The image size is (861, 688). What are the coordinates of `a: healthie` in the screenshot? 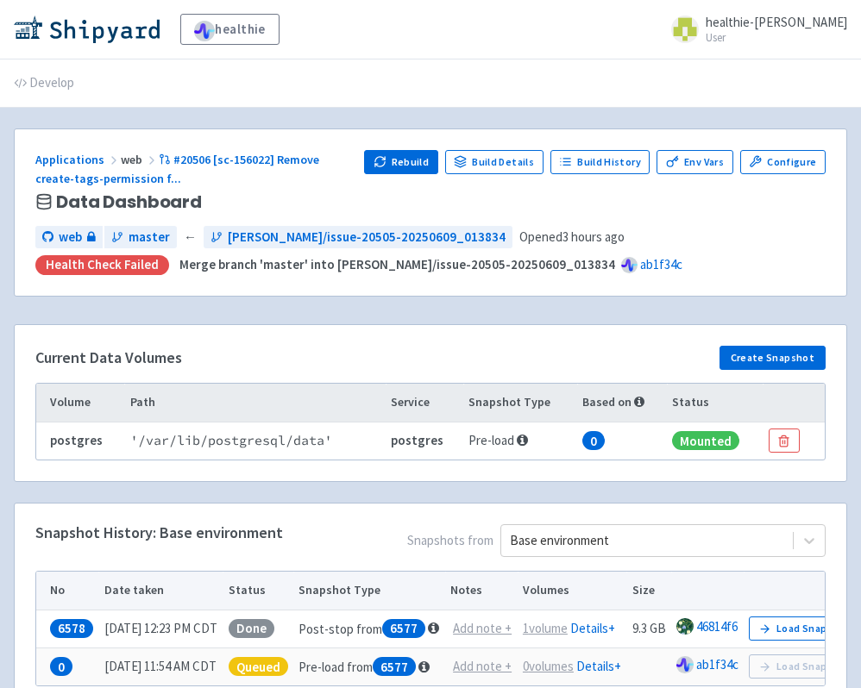 It's located at (229, 29).